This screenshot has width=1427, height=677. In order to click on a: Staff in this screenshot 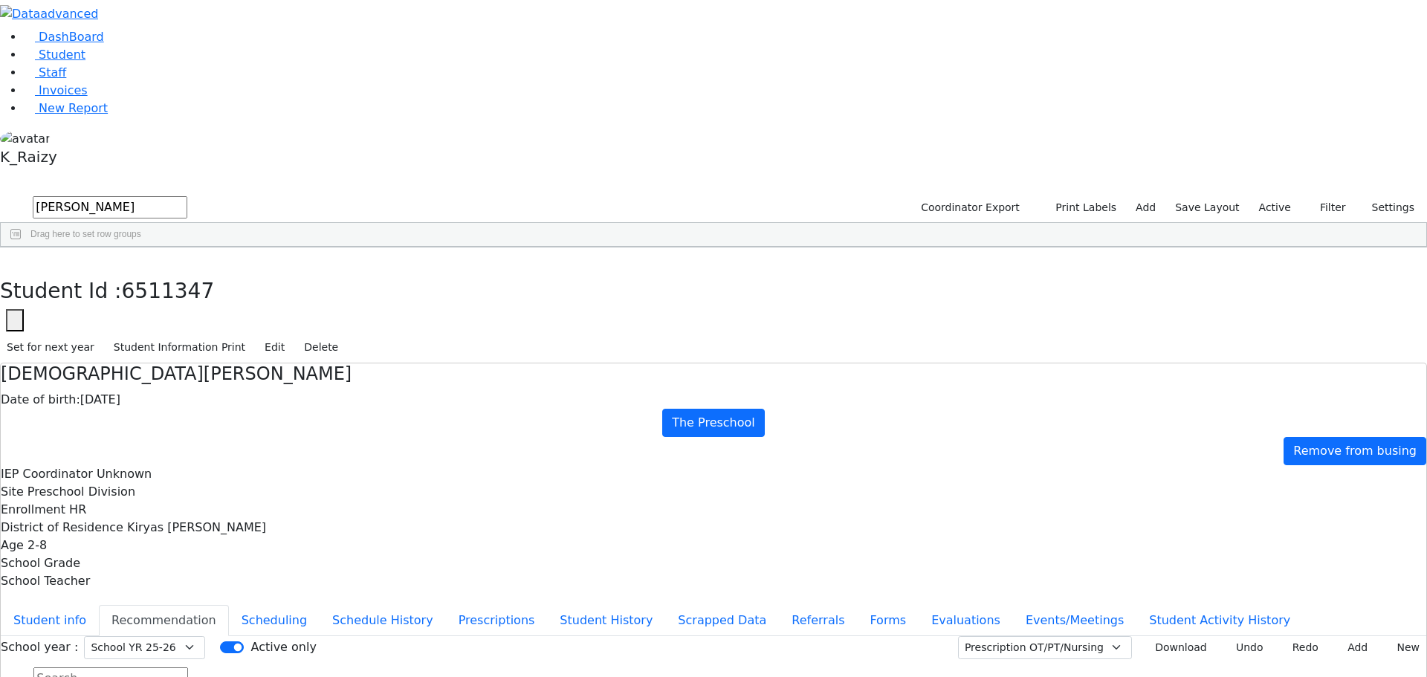, I will do `click(45, 72)`.